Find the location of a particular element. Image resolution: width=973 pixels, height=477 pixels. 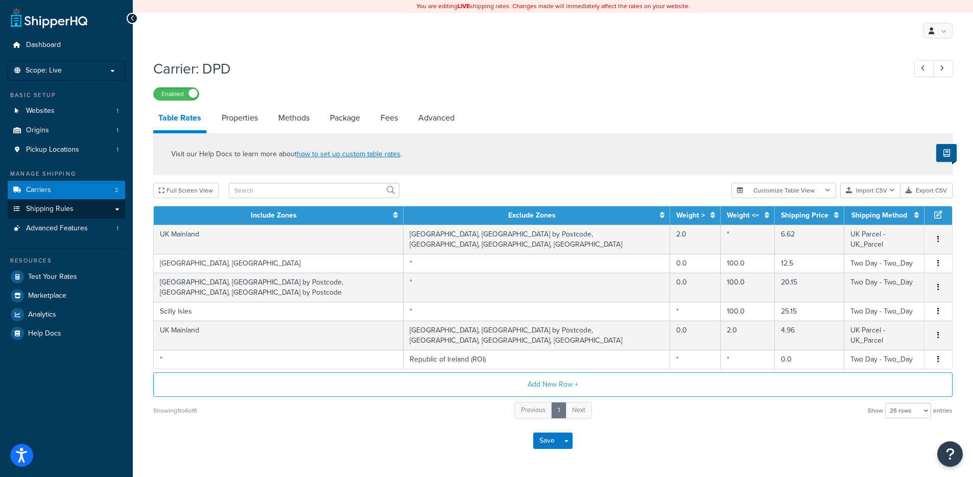

a: Exclude Zones is located at coordinates (532, 215).